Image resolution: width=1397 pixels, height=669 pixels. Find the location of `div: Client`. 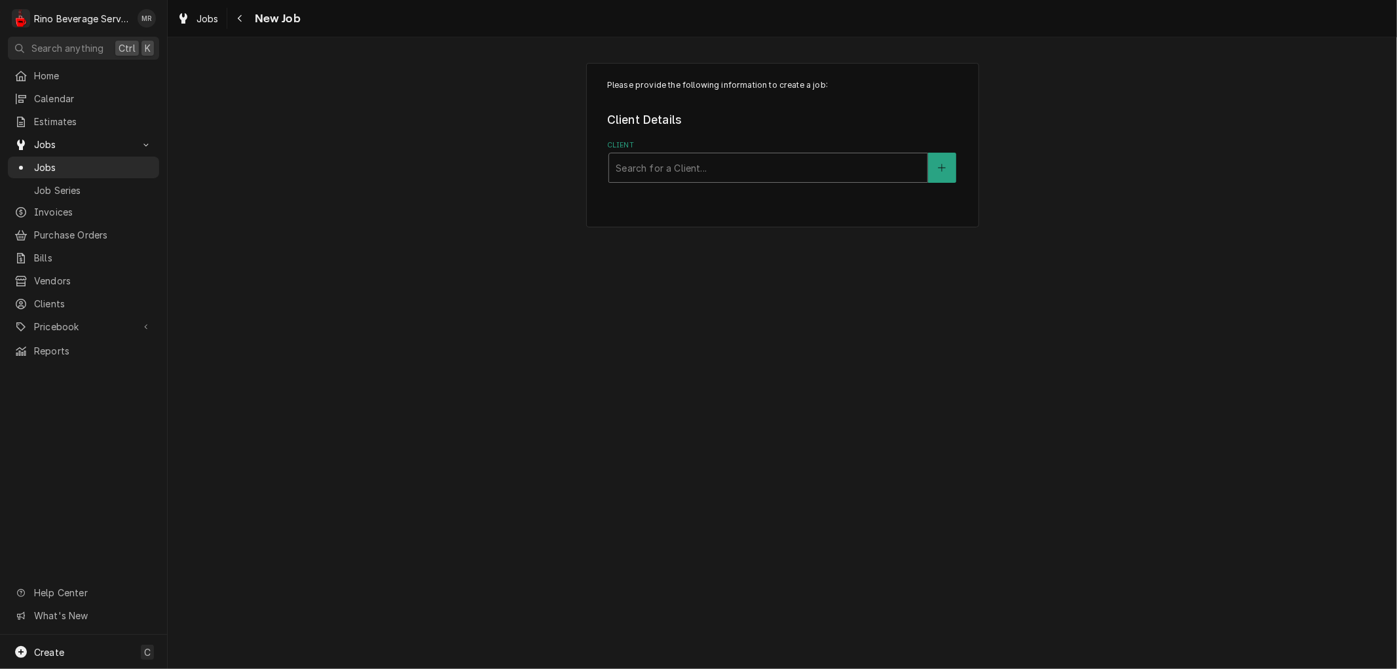

div: Client is located at coordinates (782, 161).